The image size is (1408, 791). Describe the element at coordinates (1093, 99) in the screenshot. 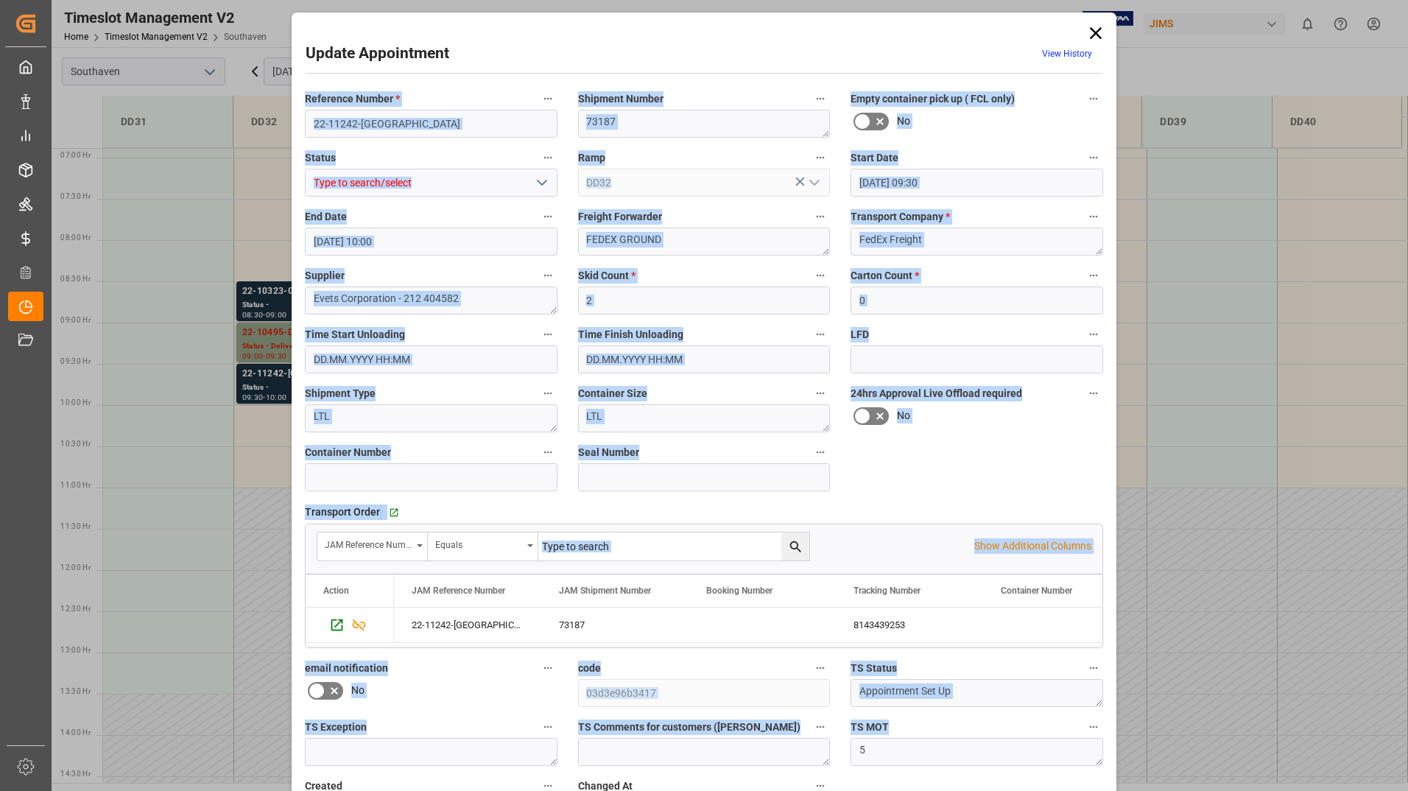

I see `button: Empty container pick up ( FCL only)` at that location.